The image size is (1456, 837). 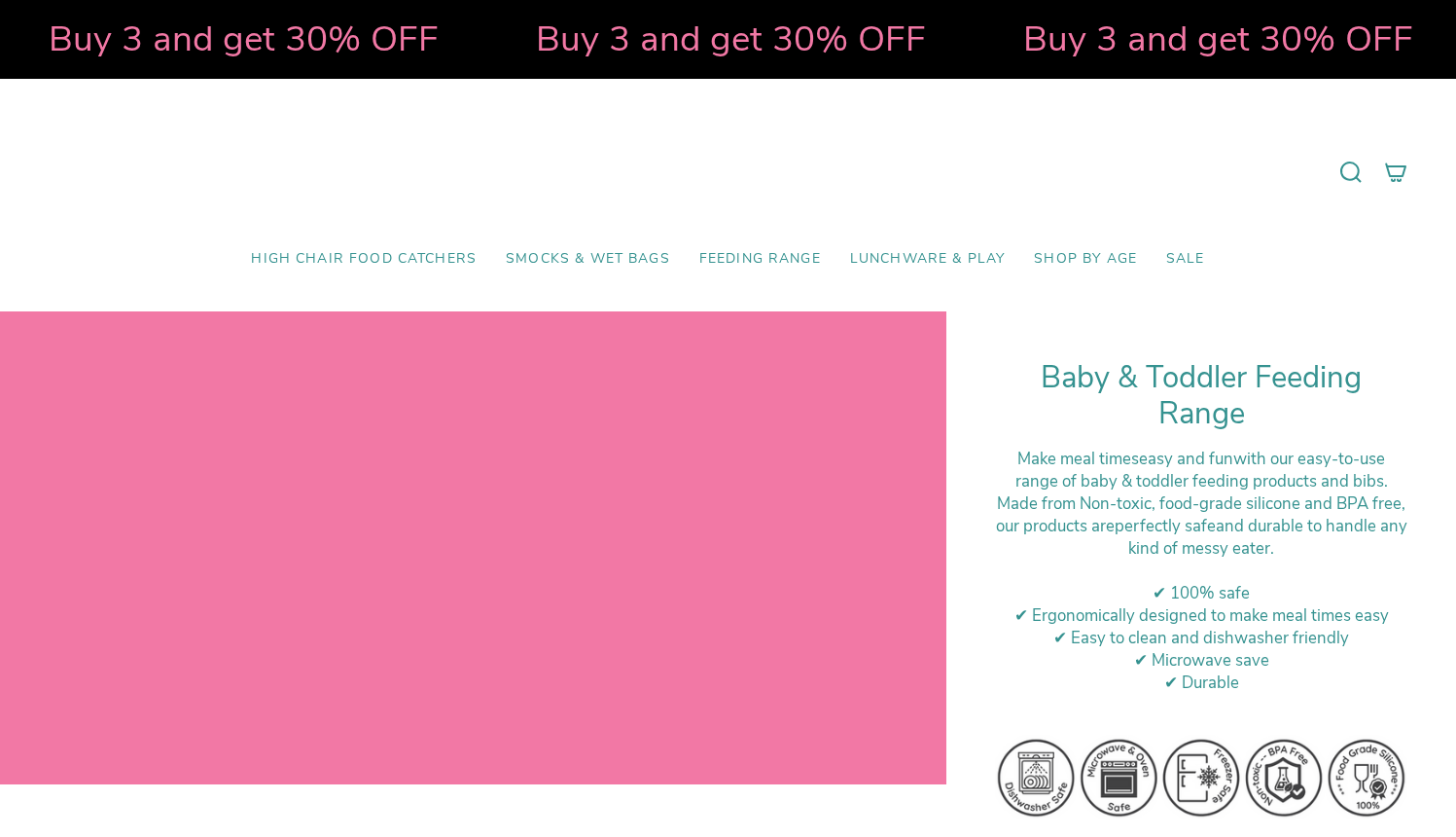 I want to click on a: Feeding Range, so click(x=760, y=259).